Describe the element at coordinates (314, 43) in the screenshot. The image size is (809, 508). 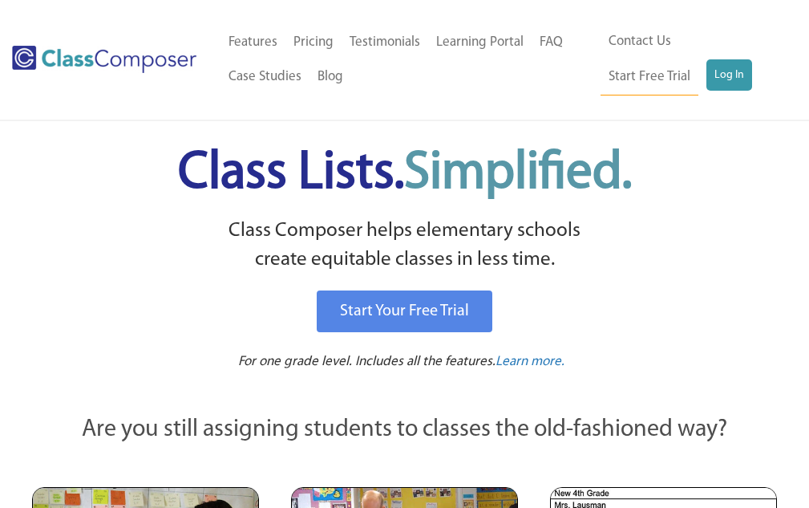
I see `a: Pricing` at that location.